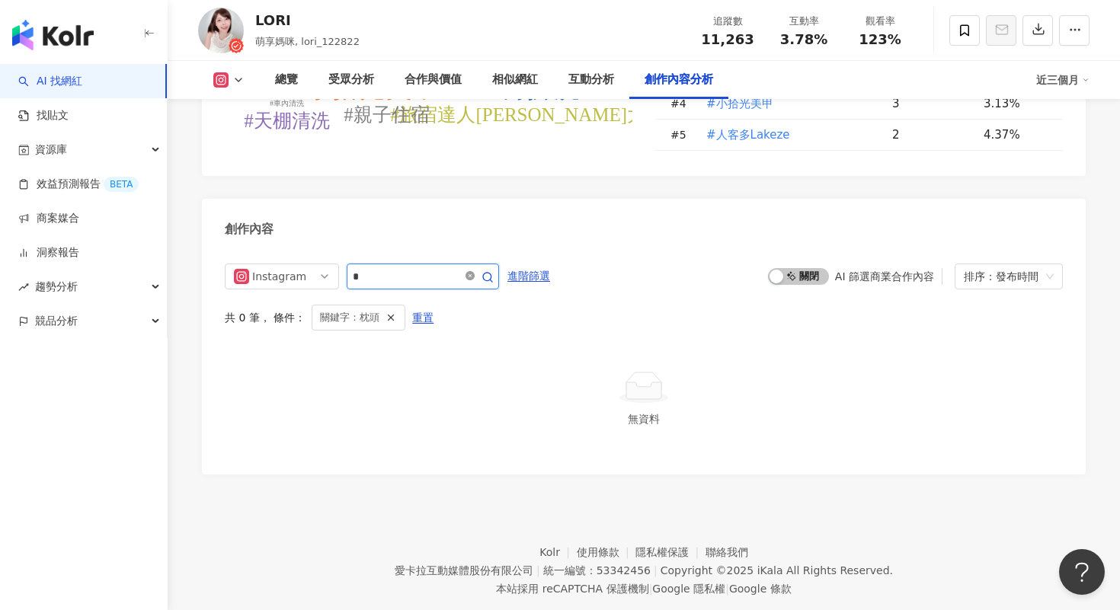 Image resolution: width=1120 pixels, height=610 pixels. What do you see at coordinates (932, 135) in the screenshot?
I see `div: 2` at bounding box center [932, 135].